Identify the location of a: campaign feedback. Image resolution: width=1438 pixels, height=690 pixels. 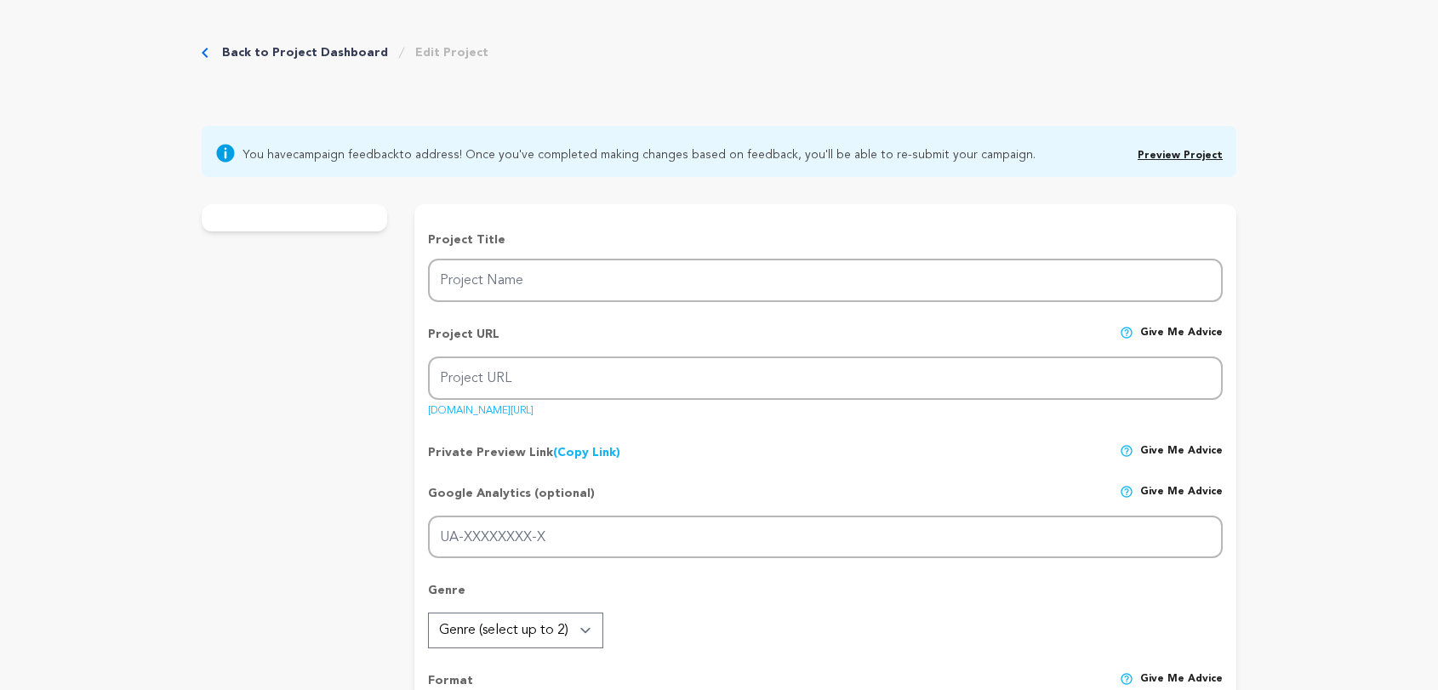
(345, 155).